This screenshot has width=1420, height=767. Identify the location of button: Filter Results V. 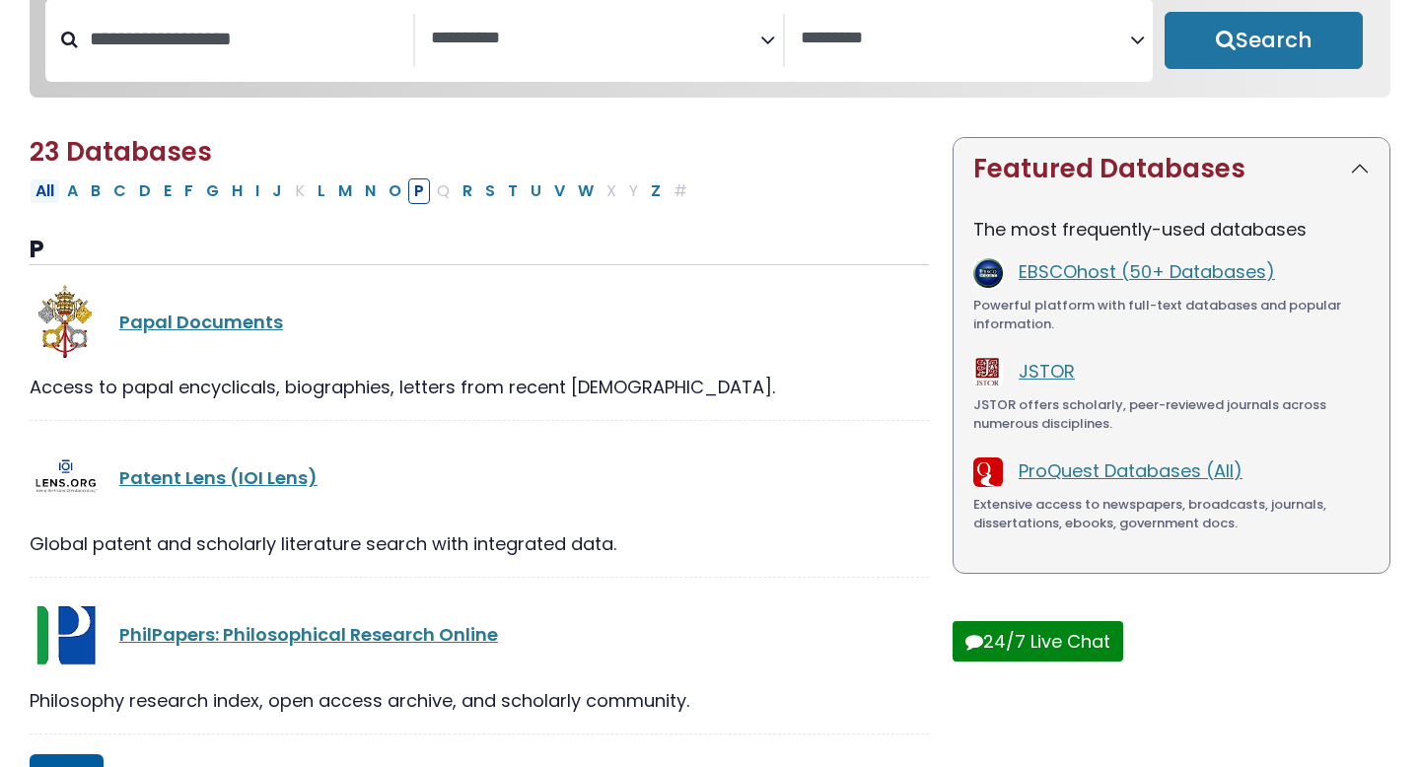
(559, 191).